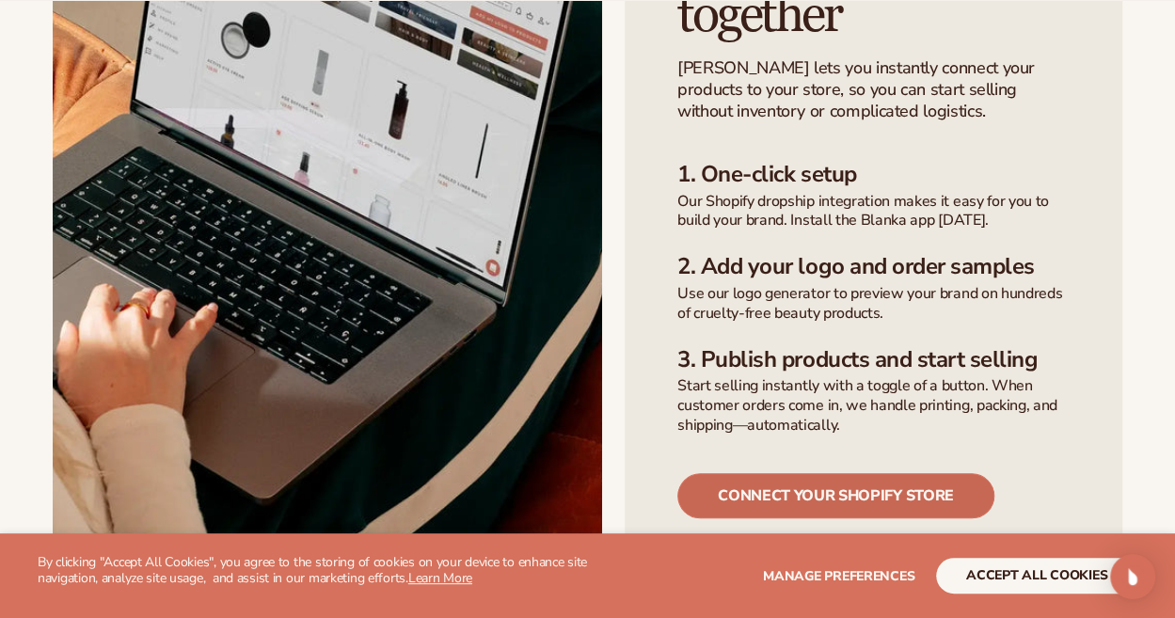 The image size is (1175, 618). Describe the element at coordinates (835, 496) in the screenshot. I see `a: Connect your shopify store` at that location.